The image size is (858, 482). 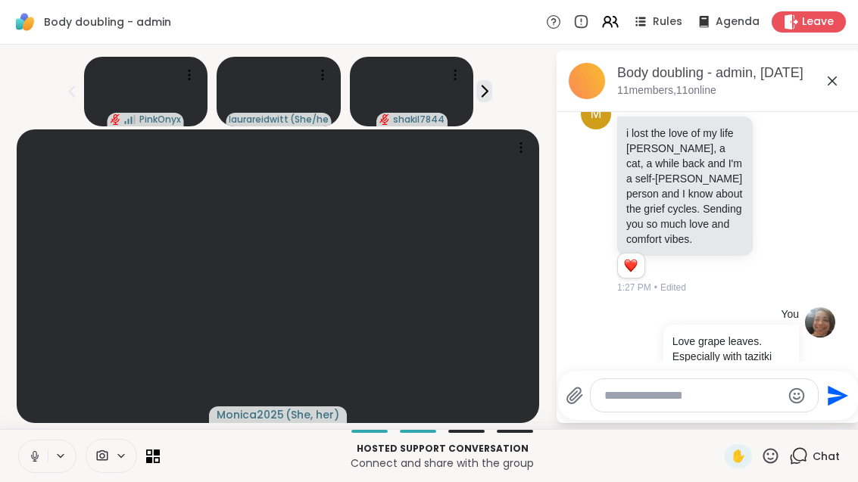 I want to click on p: 11 members, 11 online, so click(x=666, y=91).